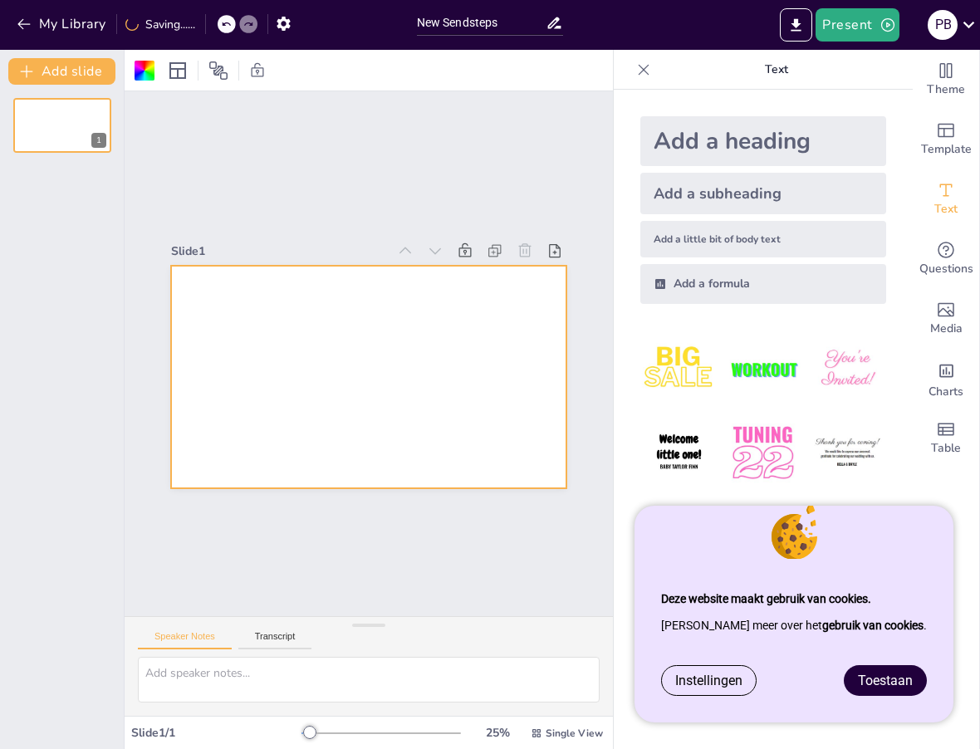 This screenshot has width=980, height=749. What do you see at coordinates (946, 90) in the screenshot?
I see `span: Theme` at bounding box center [946, 90].